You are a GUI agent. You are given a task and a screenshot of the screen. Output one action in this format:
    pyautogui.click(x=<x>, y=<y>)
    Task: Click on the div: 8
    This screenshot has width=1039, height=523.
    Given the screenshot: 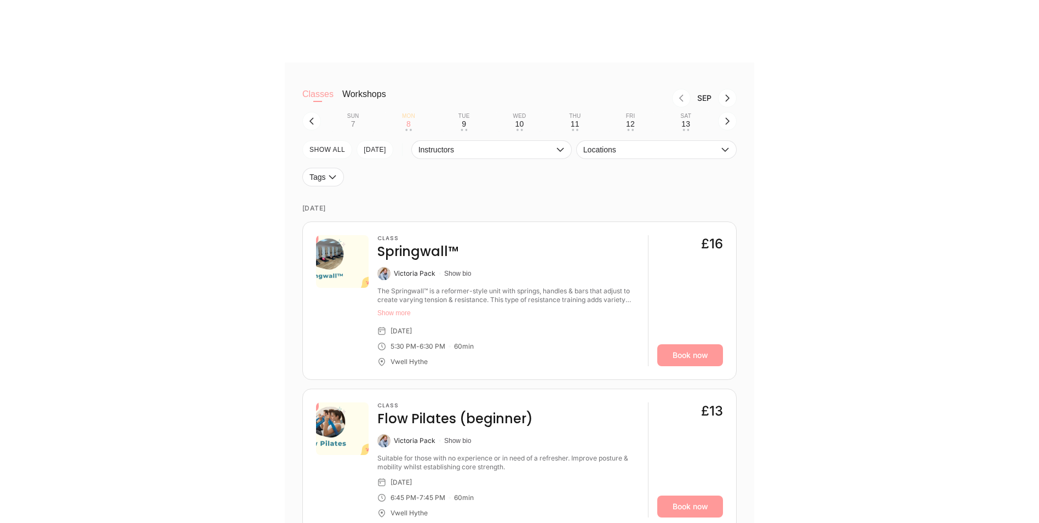 What is the action you would take?
    pyautogui.click(x=409, y=124)
    